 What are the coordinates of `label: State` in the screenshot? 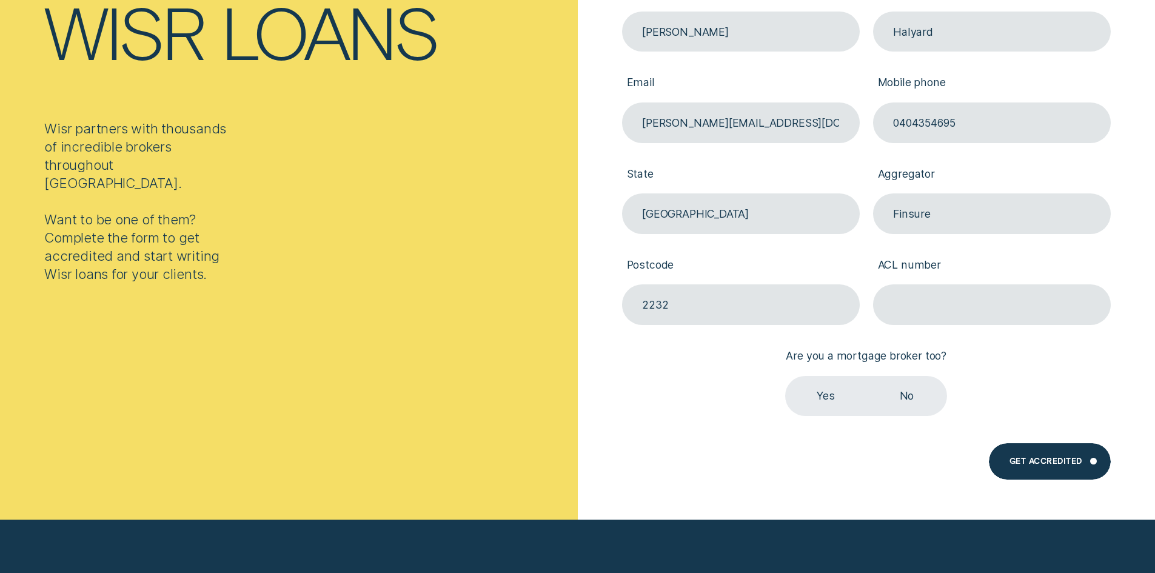 It's located at (741, 175).